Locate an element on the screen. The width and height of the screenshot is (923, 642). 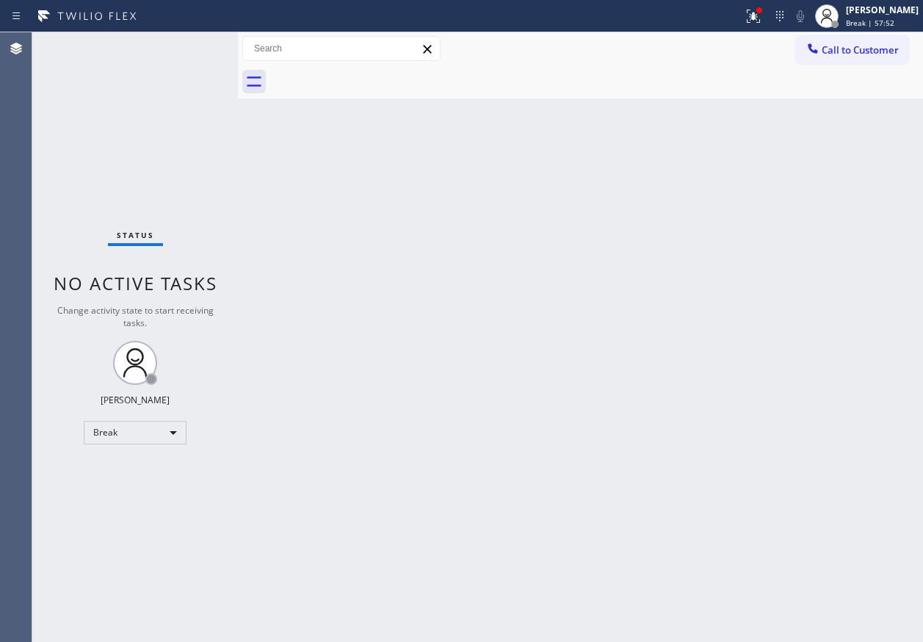
div: Break is located at coordinates (135, 432).